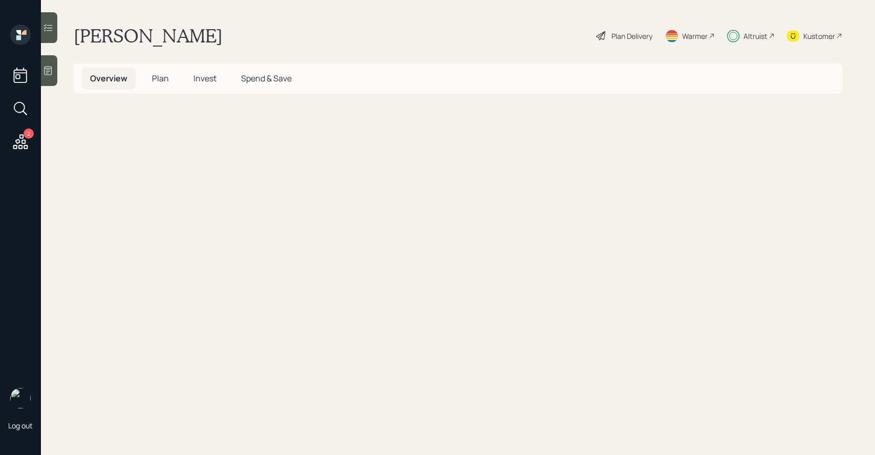  What do you see at coordinates (632, 36) in the screenshot?
I see `div: Plan Delivery` at bounding box center [632, 36].